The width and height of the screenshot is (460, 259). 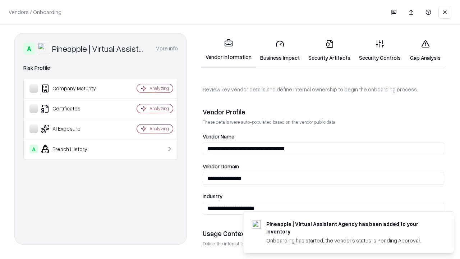 I want to click on a: Business Impact, so click(x=280, y=50).